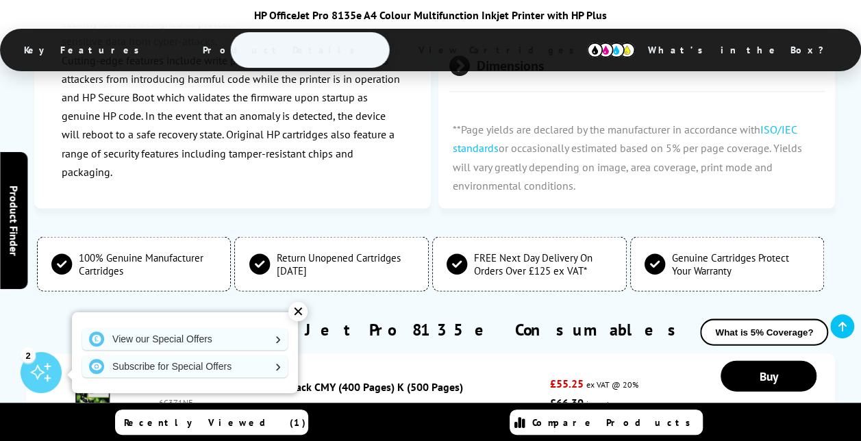  Describe the element at coordinates (185, 366) in the screenshot. I see `a: Subscribe for Special Offers` at that location.